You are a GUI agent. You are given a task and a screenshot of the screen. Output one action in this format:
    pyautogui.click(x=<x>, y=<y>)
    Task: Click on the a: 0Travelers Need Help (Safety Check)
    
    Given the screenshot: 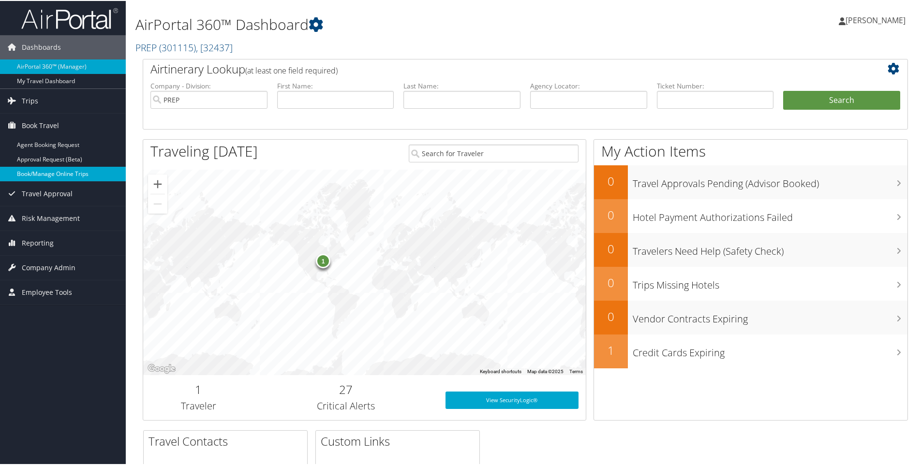 What is the action you would take?
    pyautogui.click(x=751, y=249)
    